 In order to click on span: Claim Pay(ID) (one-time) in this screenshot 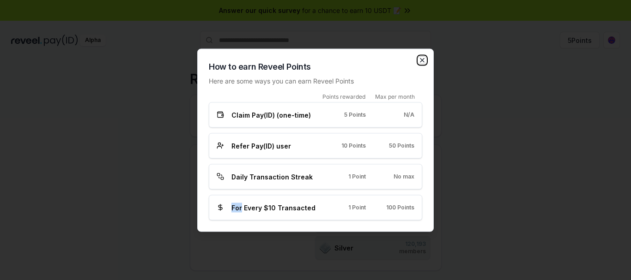, I will do `click(271, 115)`.